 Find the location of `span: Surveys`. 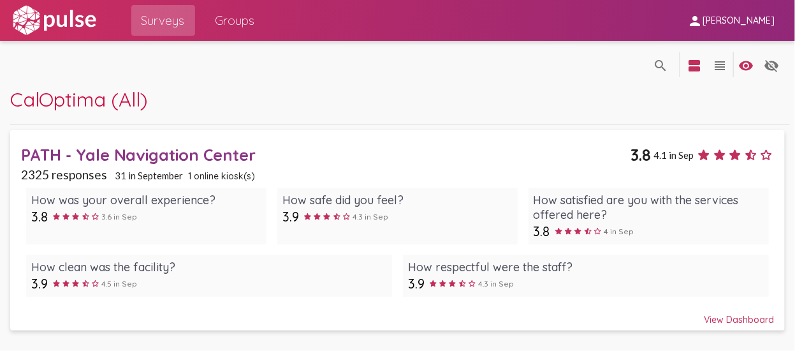

span: Surveys is located at coordinates (163, 20).